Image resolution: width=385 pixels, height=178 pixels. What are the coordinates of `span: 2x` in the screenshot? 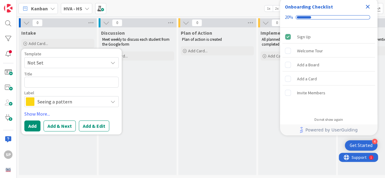 It's located at (277, 9).